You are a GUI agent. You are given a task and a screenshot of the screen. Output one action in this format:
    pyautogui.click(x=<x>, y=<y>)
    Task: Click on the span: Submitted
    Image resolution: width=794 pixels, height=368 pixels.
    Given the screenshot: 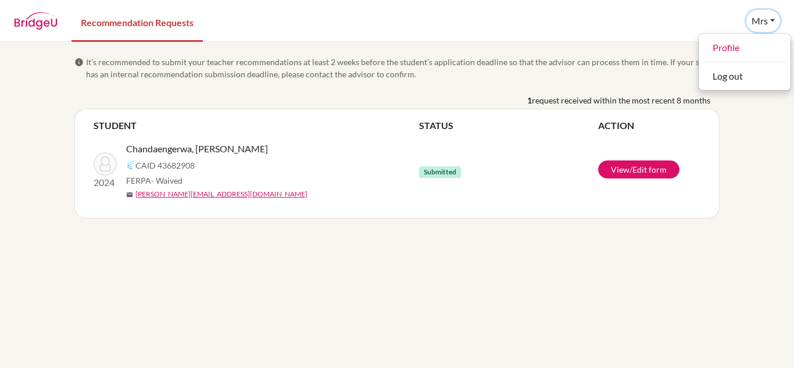 What is the action you would take?
    pyautogui.click(x=440, y=172)
    